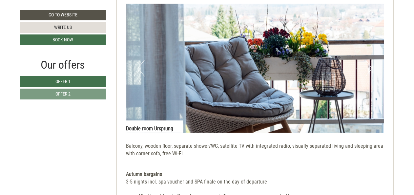 This screenshot has width=414, height=195. I want to click on font: 3-5 nights incl. spa voucher and SPA finale on the day of departure, so click(197, 182).